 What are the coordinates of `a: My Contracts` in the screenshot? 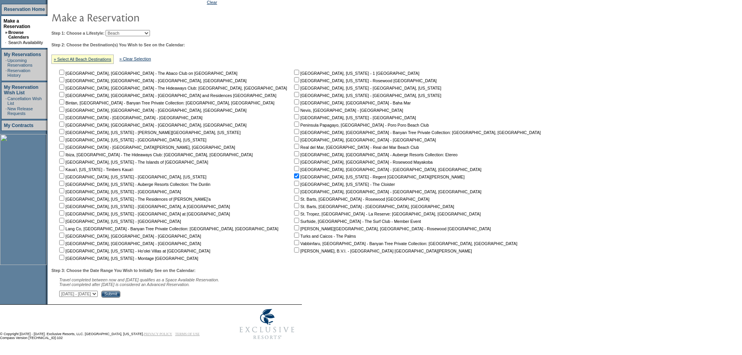 It's located at (19, 125).